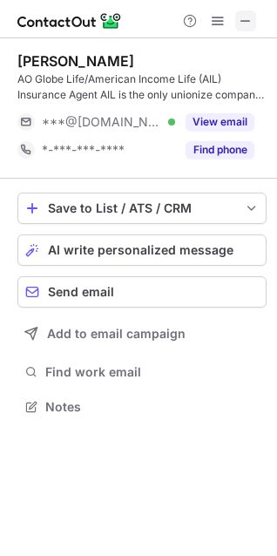  Describe the element at coordinates (142, 372) in the screenshot. I see `button: Find work email` at that location.